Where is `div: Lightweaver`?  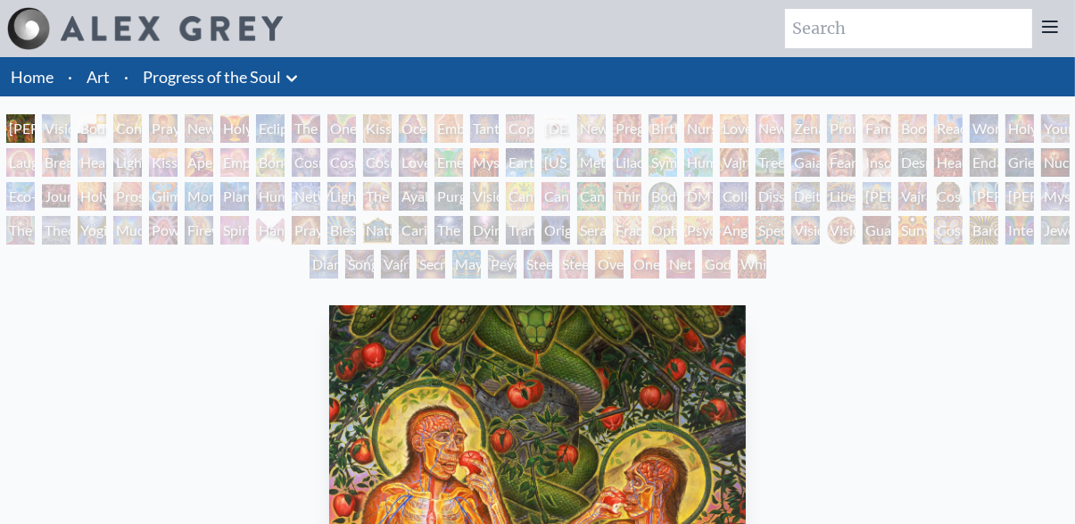
div: Lightweaver is located at coordinates (128, 162).